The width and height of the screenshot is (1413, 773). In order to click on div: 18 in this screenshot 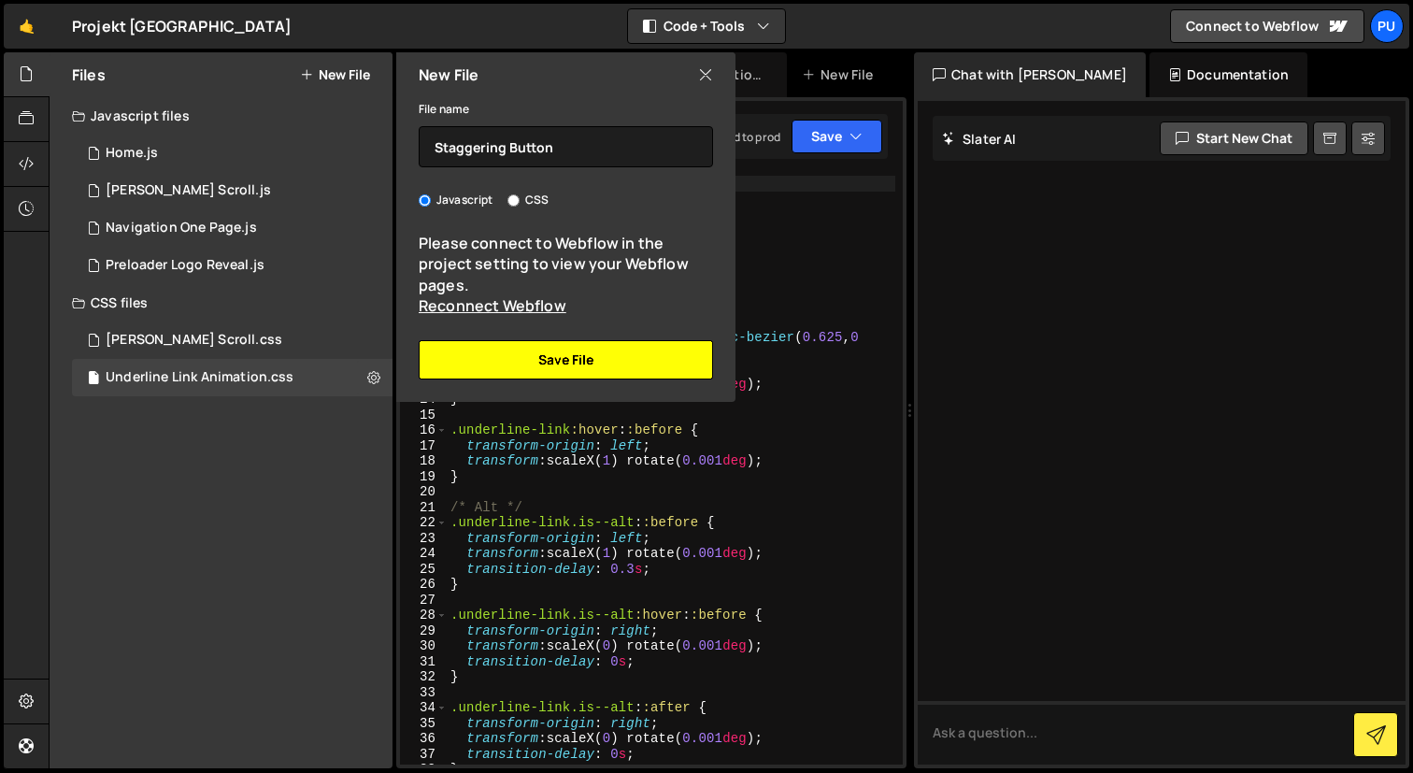, I will do `click(423, 461)`.